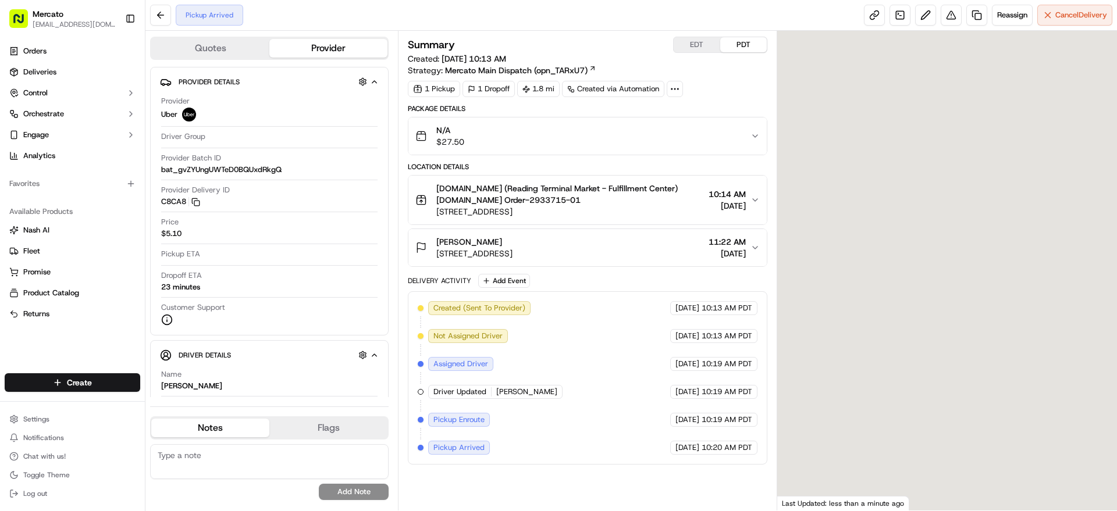 Image resolution: width=1117 pixels, height=511 pixels. What do you see at coordinates (72, 251) in the screenshot?
I see `a: Fleet` at bounding box center [72, 251].